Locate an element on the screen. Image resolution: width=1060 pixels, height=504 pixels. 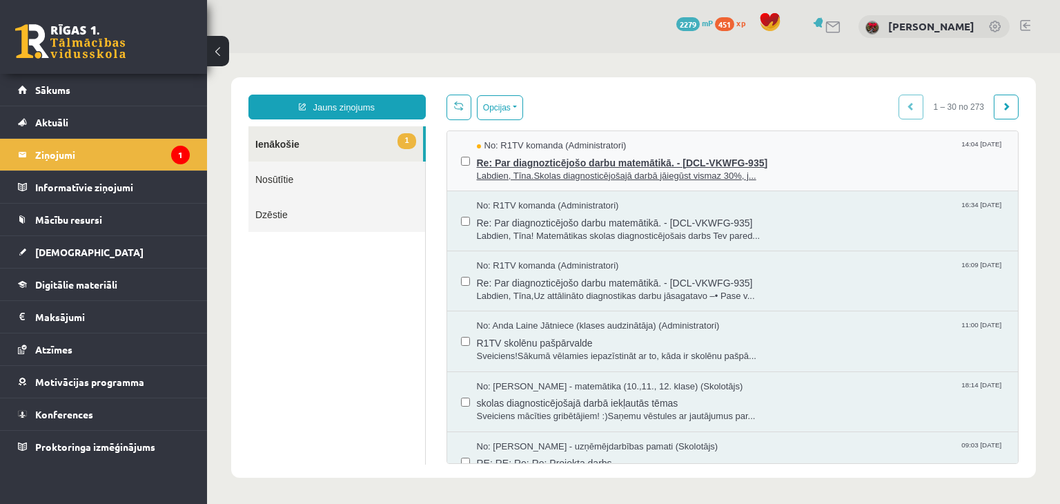
a: 1Ienākošie is located at coordinates (128, 90).